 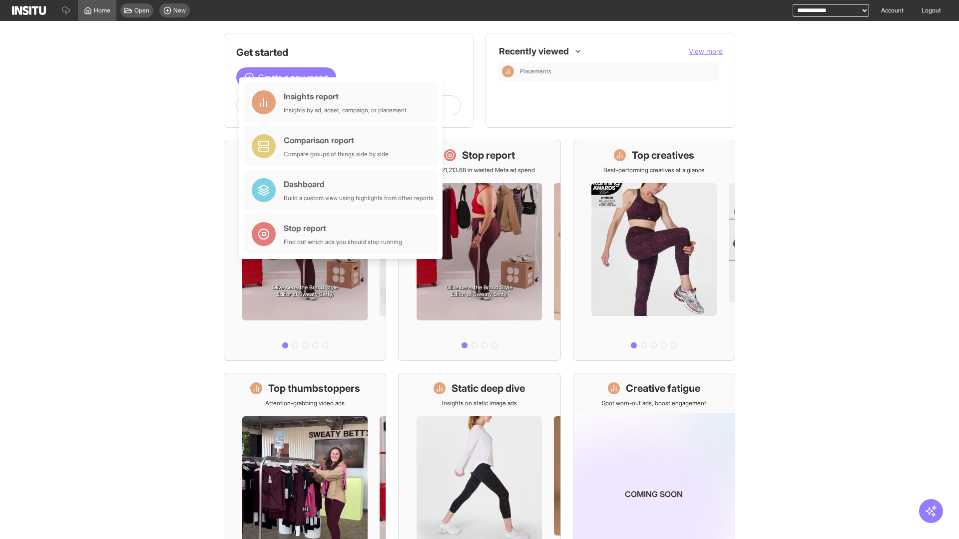 I want to click on button: Create a new report, so click(x=286, y=77).